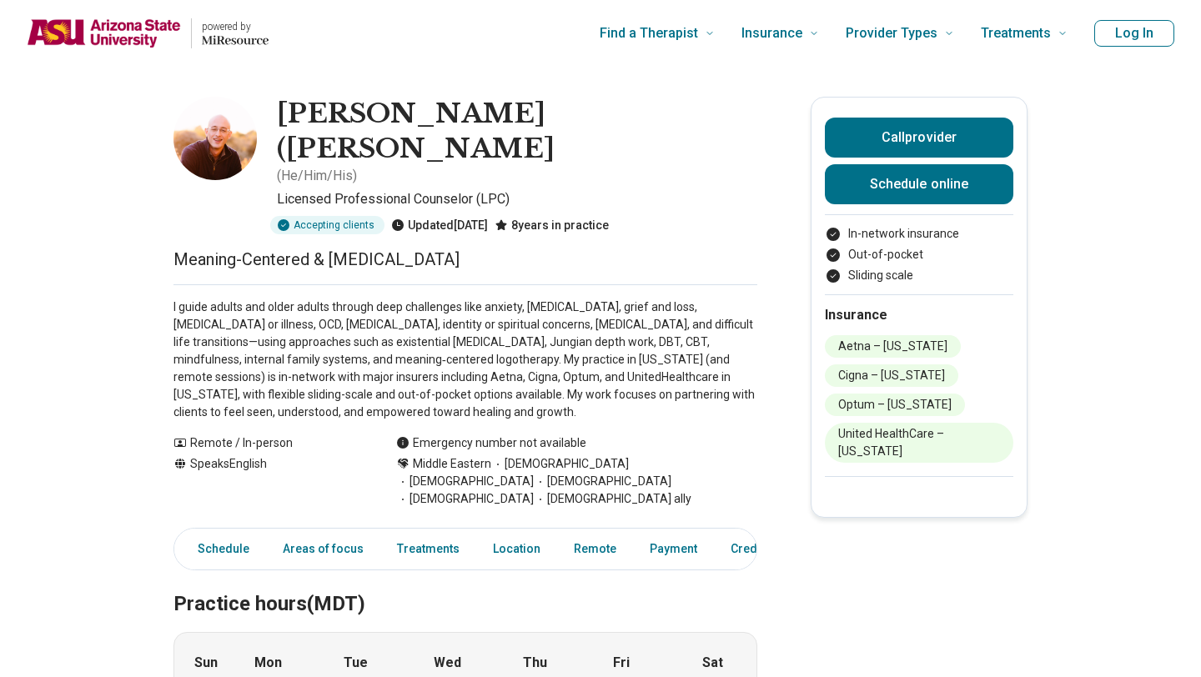 Image resolution: width=1201 pixels, height=677 pixels. I want to click on img: William Alkhoury, Licensed Professional Counselor (LPC), so click(215, 138).